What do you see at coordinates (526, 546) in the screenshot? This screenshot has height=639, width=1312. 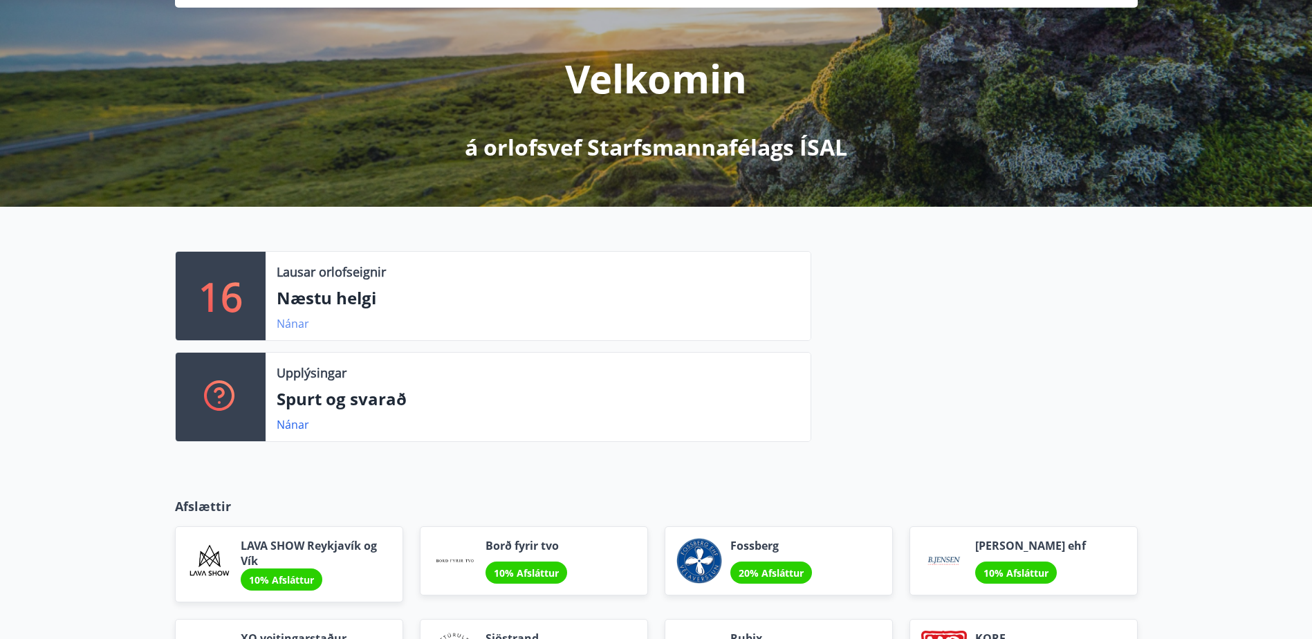 I see `span: Borð fyrir tvo` at bounding box center [526, 546].